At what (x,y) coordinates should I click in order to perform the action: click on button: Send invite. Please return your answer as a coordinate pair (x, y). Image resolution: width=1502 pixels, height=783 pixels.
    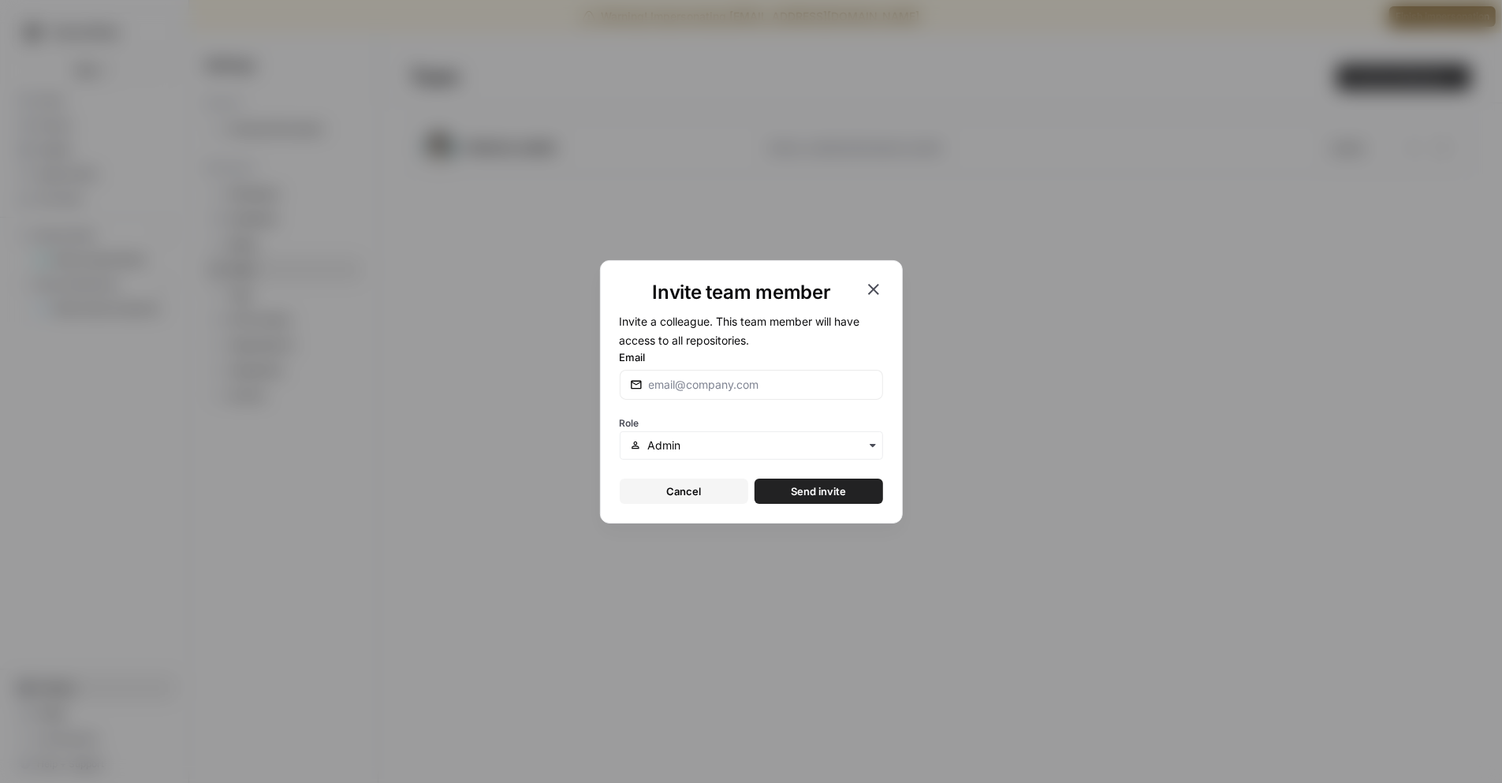
    Looking at the image, I should click on (819, 491).